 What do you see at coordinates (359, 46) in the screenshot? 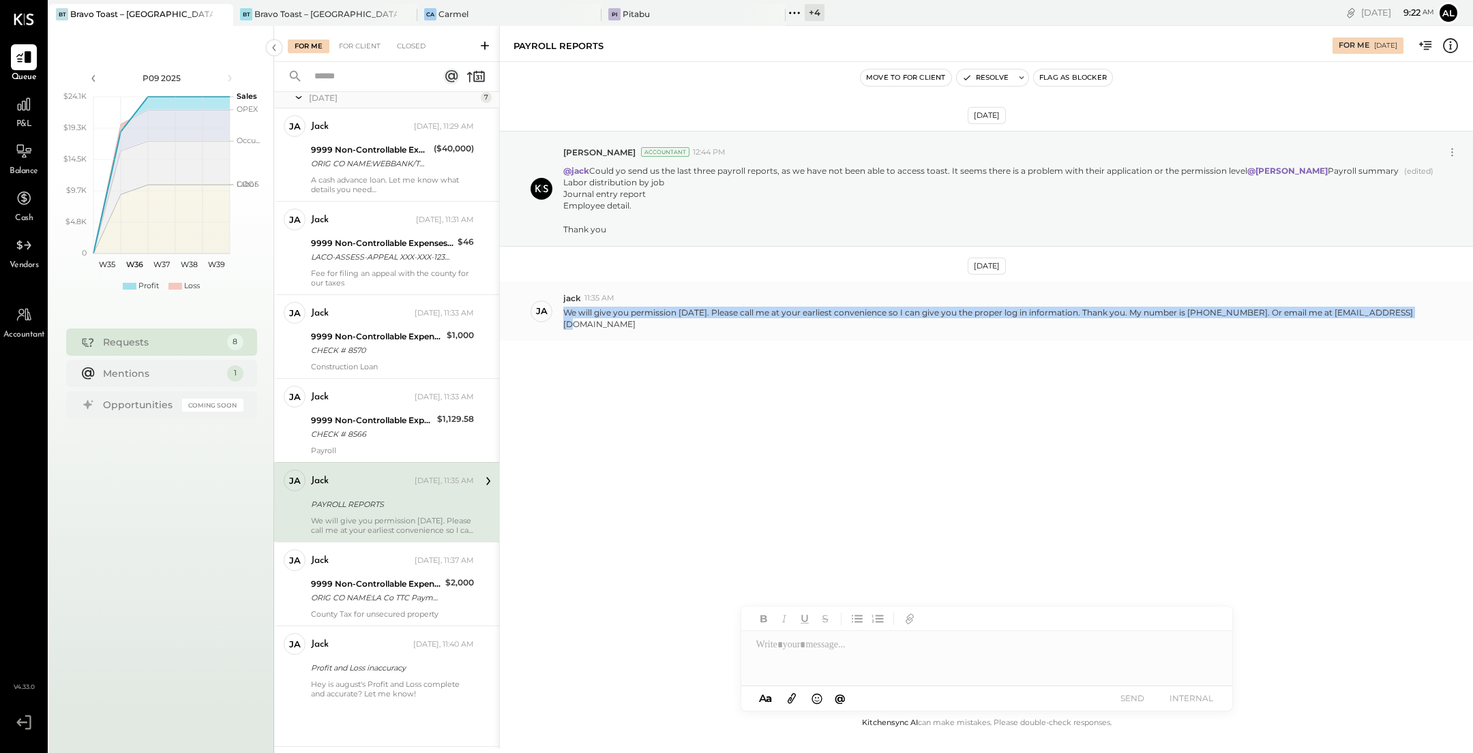
I see `div: For Client` at bounding box center [359, 46].